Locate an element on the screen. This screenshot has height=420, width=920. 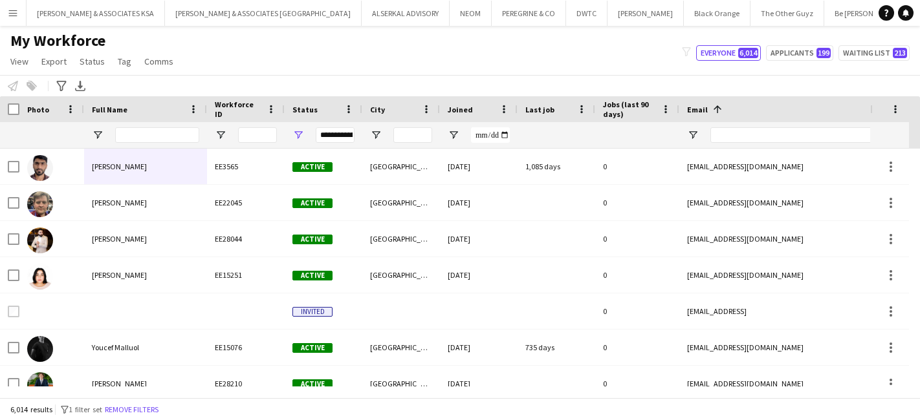
img: Youcef Malluol is located at coordinates (40, 349).